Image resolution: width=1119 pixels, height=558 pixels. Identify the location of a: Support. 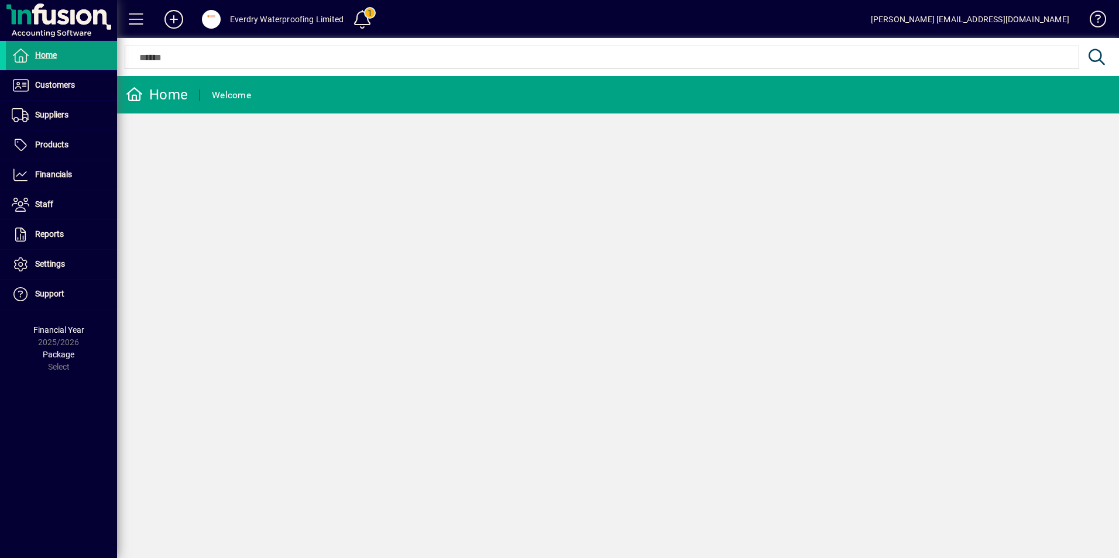
(61, 294).